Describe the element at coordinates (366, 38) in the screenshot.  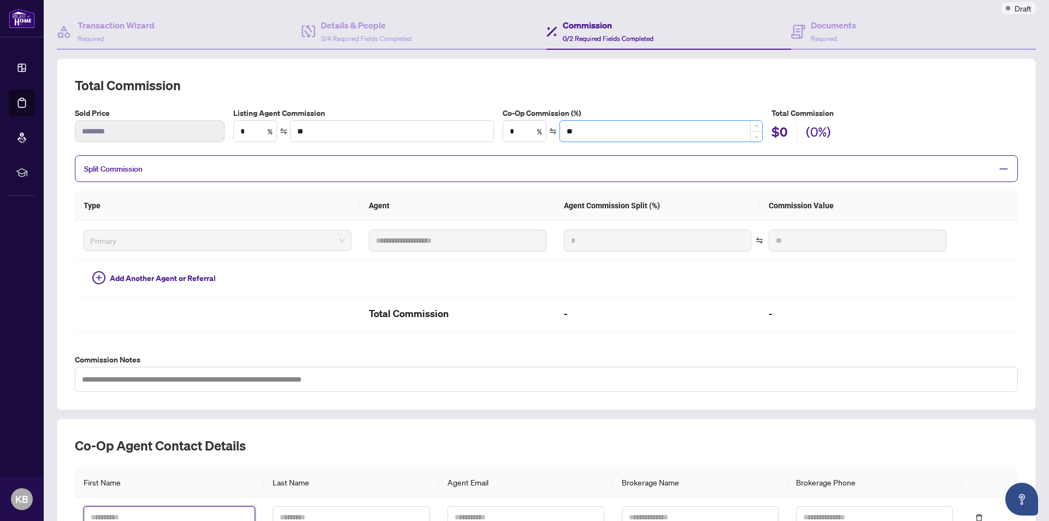
I see `span: 3/4 Required Fields Completed` at that location.